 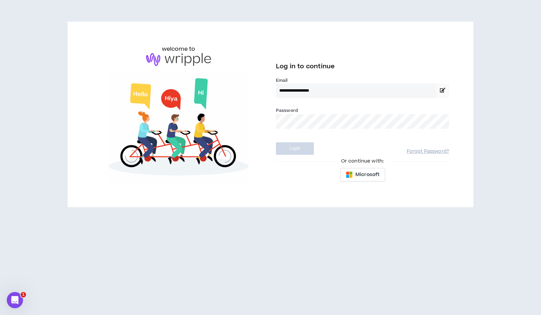 What do you see at coordinates (179, 128) in the screenshot?
I see `img: Welcome to Wripple` at bounding box center [179, 128].